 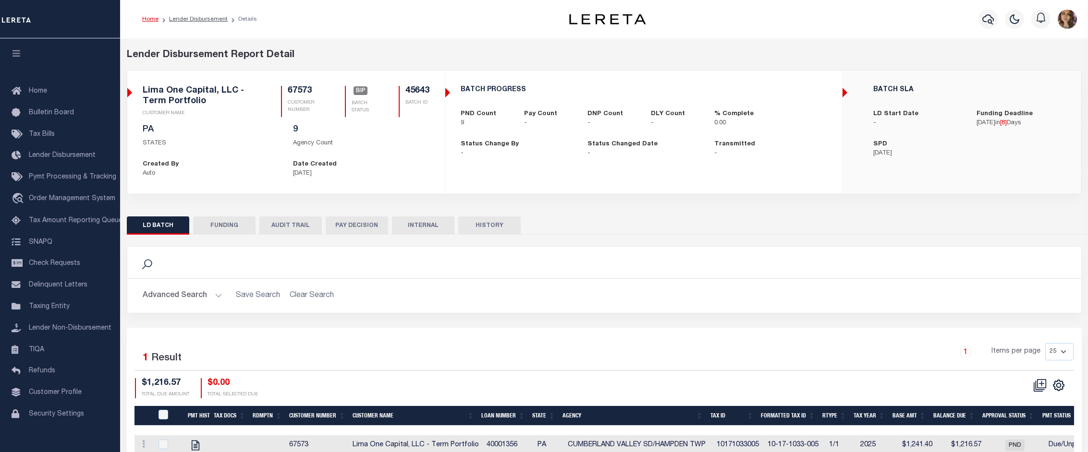 What do you see at coordinates (644, 90) in the screenshot?
I see `h5: BATCH PROGRESS` at bounding box center [644, 90].